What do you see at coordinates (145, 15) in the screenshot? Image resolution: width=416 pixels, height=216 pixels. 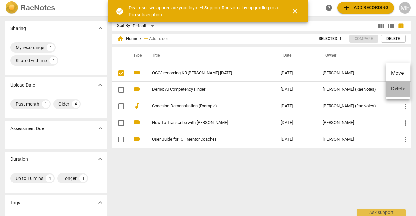 I see `a: Pro subscription` at bounding box center [145, 15].